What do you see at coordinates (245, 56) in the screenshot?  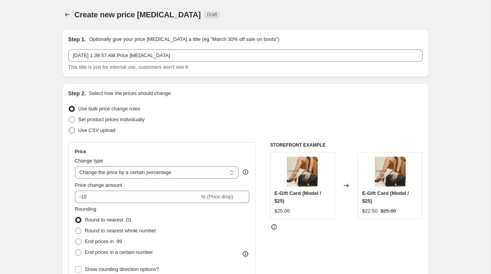 I see `input: 30% off holiday sale` at bounding box center [245, 56].